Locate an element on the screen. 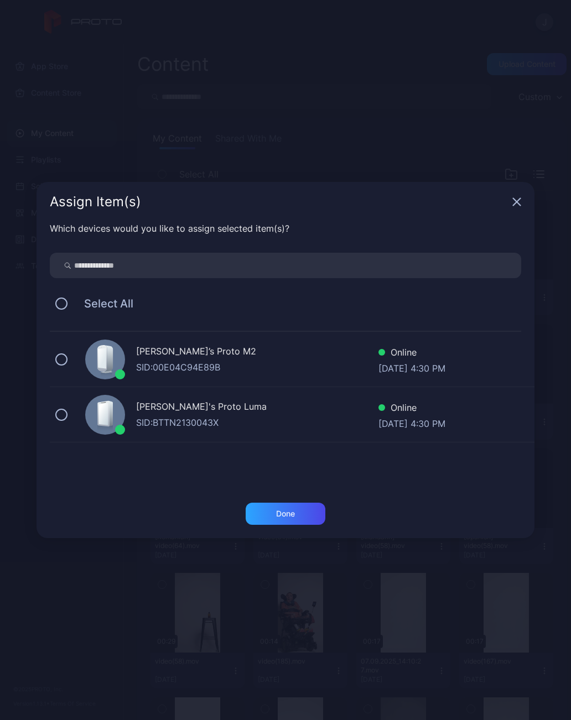 This screenshot has height=720, width=571. div: Done is located at coordinates (286, 514).